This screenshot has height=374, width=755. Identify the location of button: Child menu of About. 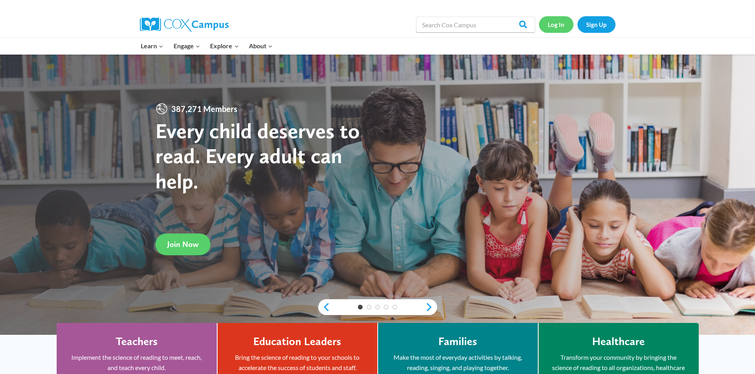
(261, 46).